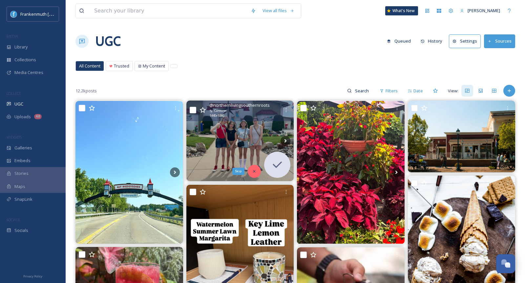 Image resolution: width=525 pixels, height=283 pixels. Describe the element at coordinates (238, 172) in the screenshot. I see `div: Skip` at that location.